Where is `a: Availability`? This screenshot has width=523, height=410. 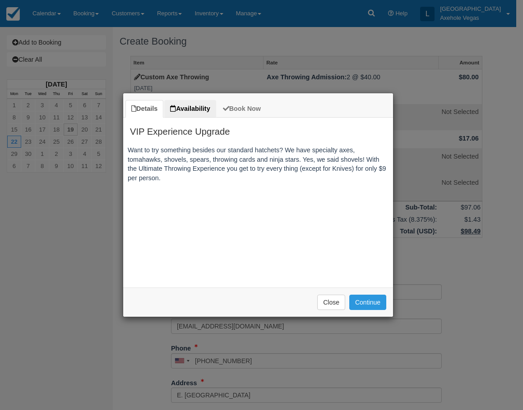
a: Availability is located at coordinates (190, 109).